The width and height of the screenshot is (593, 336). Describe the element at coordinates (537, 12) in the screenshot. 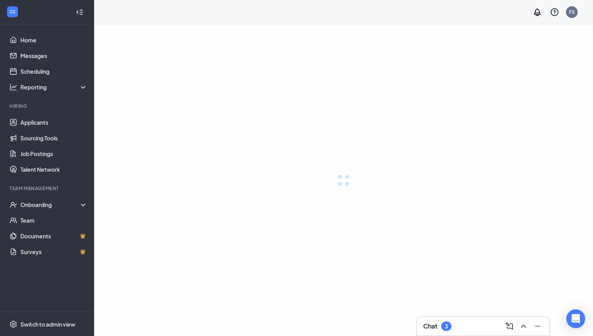

I see `svg: Notifications` at that location.